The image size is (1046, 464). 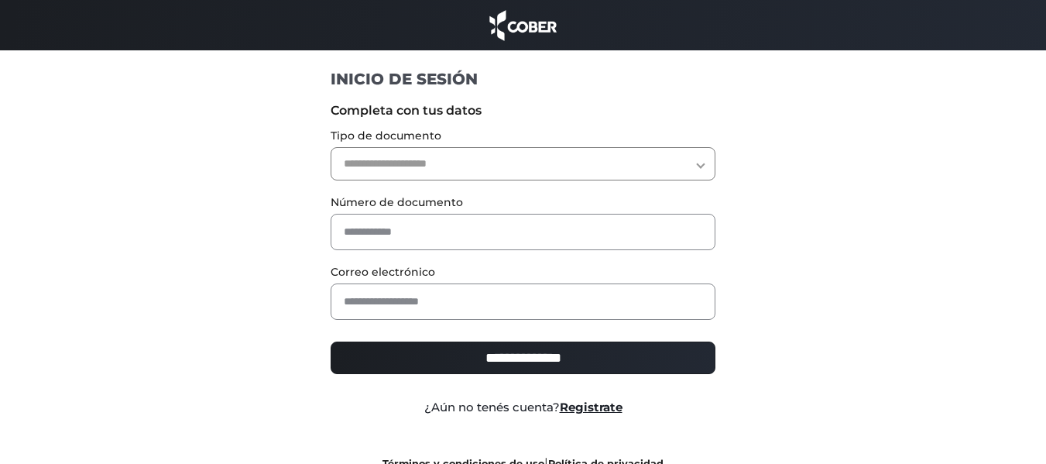 What do you see at coordinates (591, 407) in the screenshot?
I see `a: Registrate` at bounding box center [591, 407].